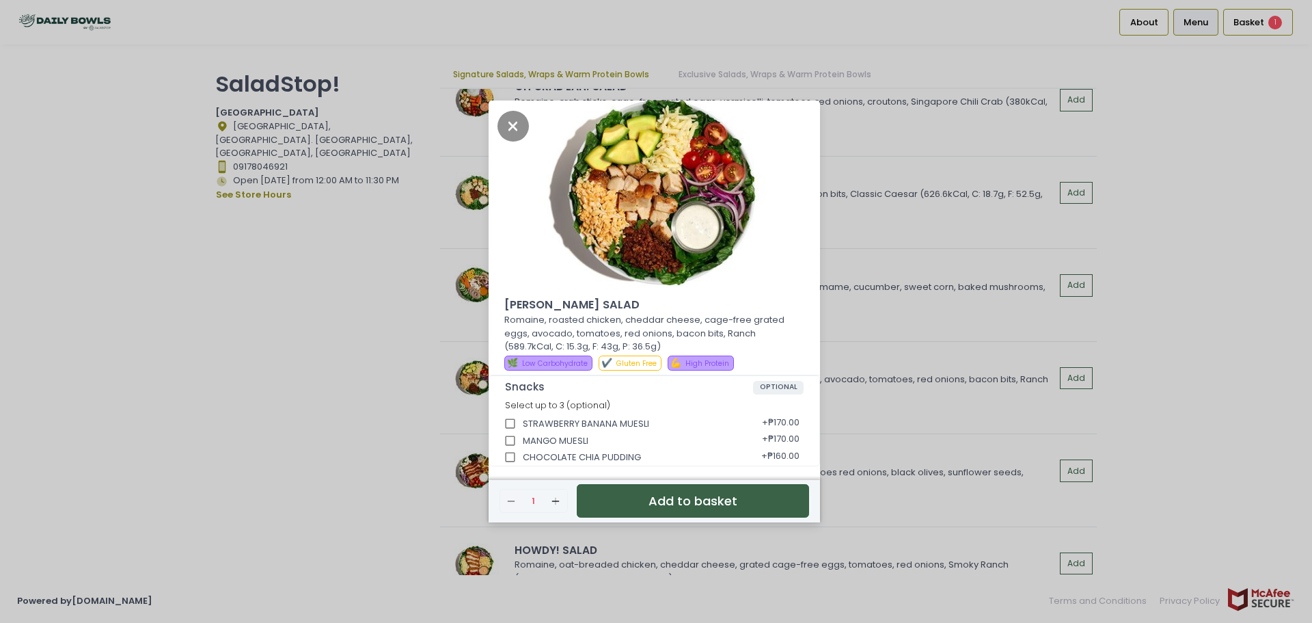 The height and width of the screenshot is (623, 1312). I want to click on div: + ₱160.00, so click(780, 457).